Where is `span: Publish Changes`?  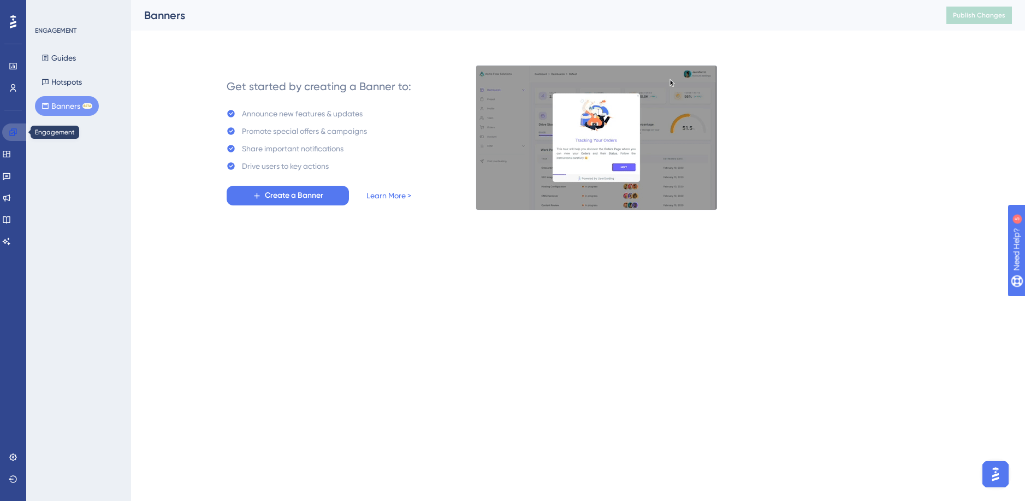
span: Publish Changes is located at coordinates (979, 15).